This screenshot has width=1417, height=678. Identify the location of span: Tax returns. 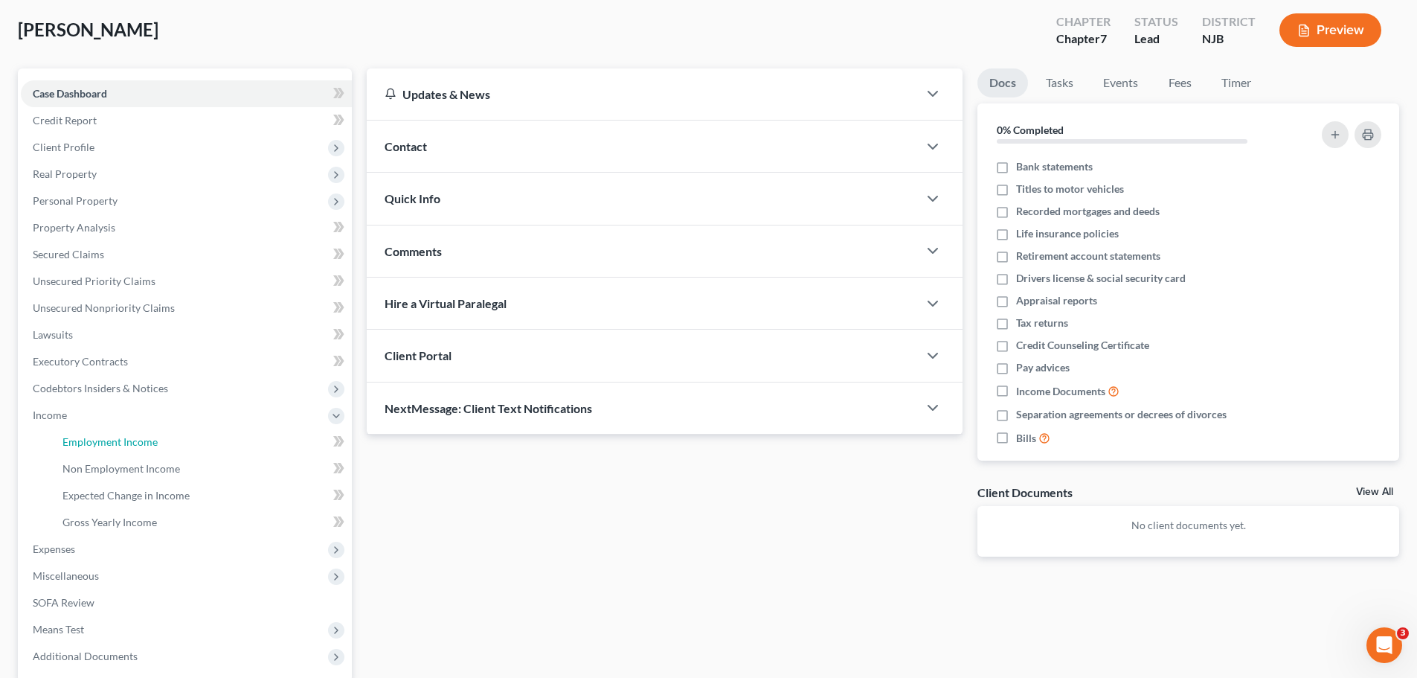
(1042, 323).